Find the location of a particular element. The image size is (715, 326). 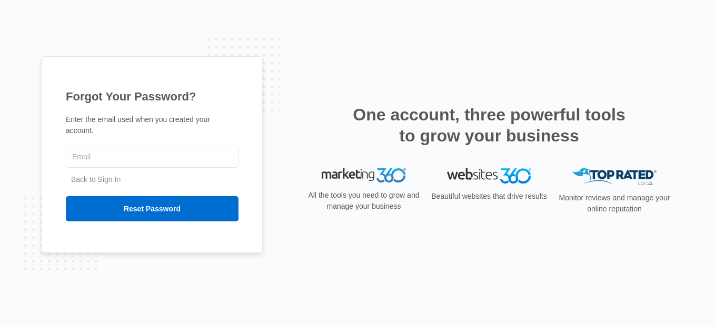

img: Top Rated Local is located at coordinates (614, 177).